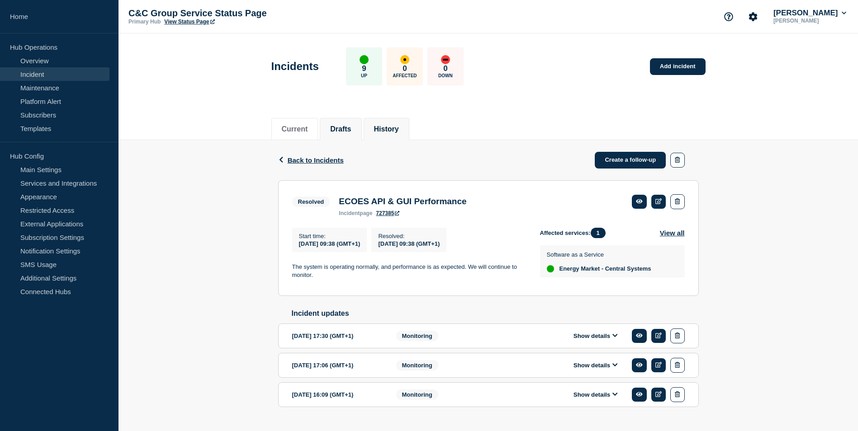  I want to click on p: 9, so click(363, 69).